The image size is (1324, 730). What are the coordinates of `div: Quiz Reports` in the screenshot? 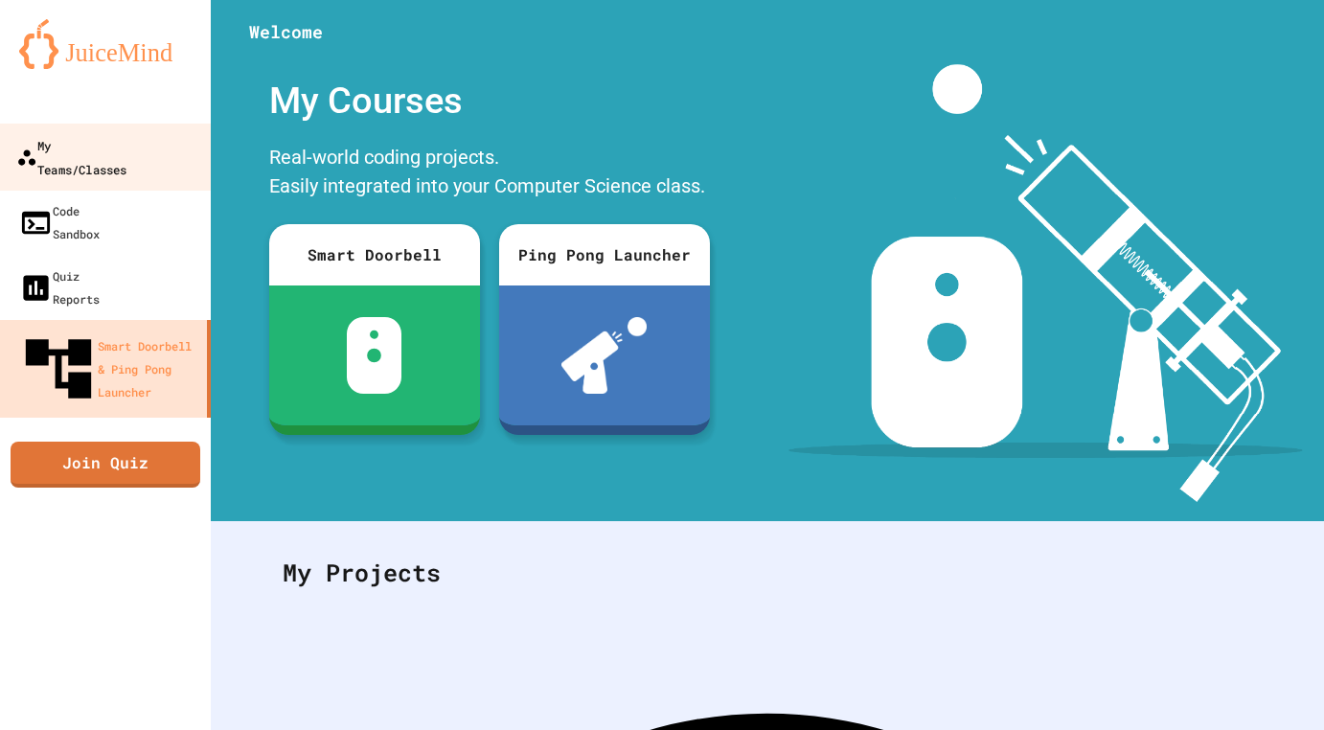 It's located at (59, 287).